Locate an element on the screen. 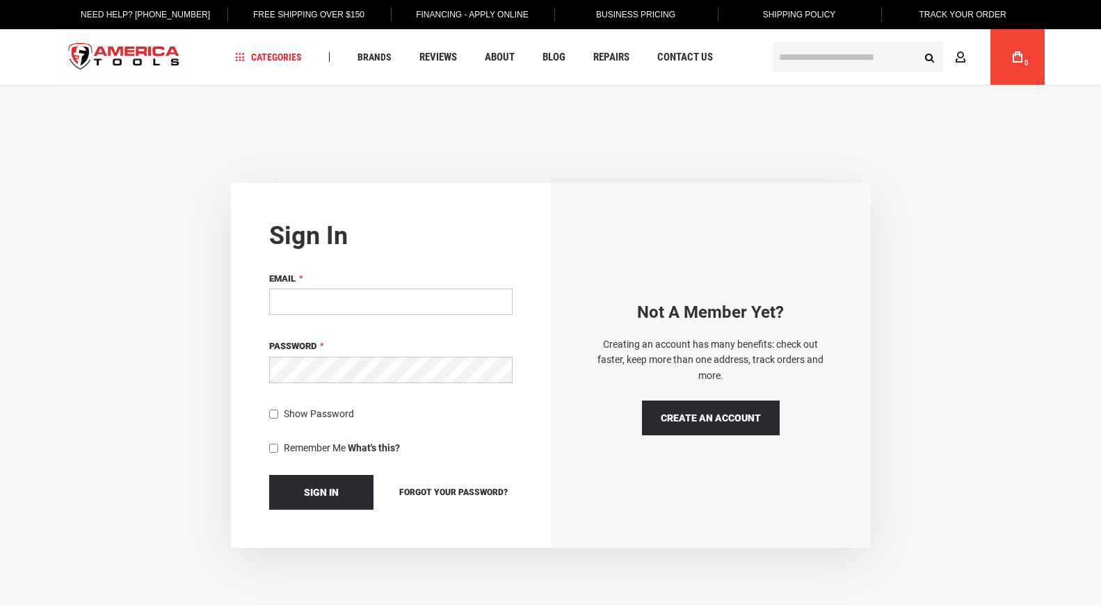 The image size is (1101, 605). a: Forgot Your Password? is located at coordinates (453, 492).